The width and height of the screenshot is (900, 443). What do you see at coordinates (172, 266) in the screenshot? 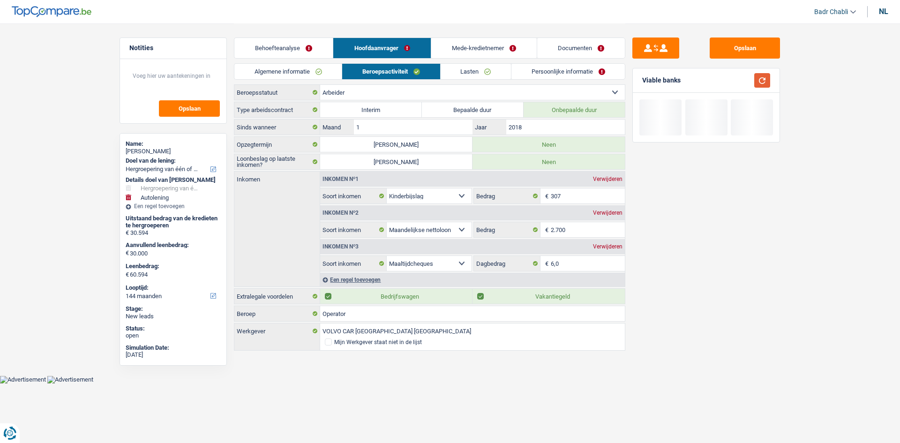
I see `label: Leenbedrag:` at bounding box center [172, 266].